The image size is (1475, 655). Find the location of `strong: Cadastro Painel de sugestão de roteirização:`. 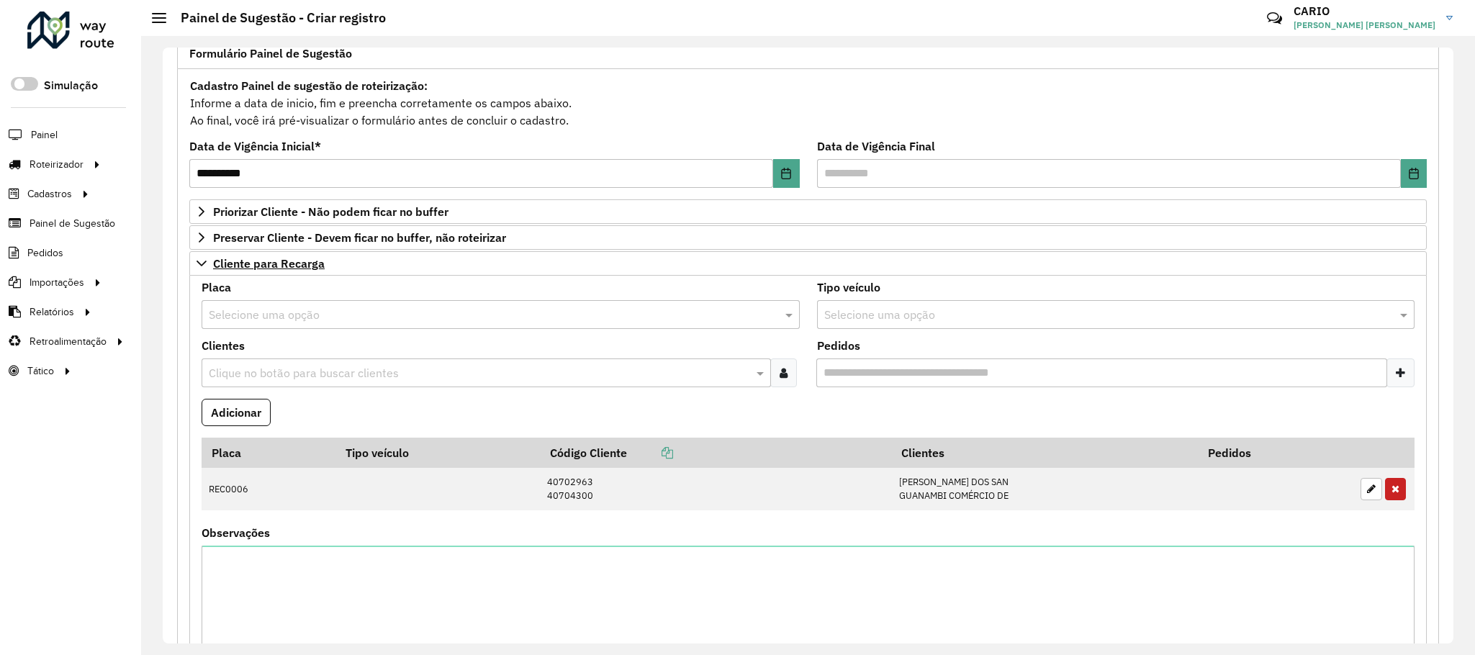

strong: Cadastro Painel de sugestão de roteirização: is located at coordinates (309, 86).